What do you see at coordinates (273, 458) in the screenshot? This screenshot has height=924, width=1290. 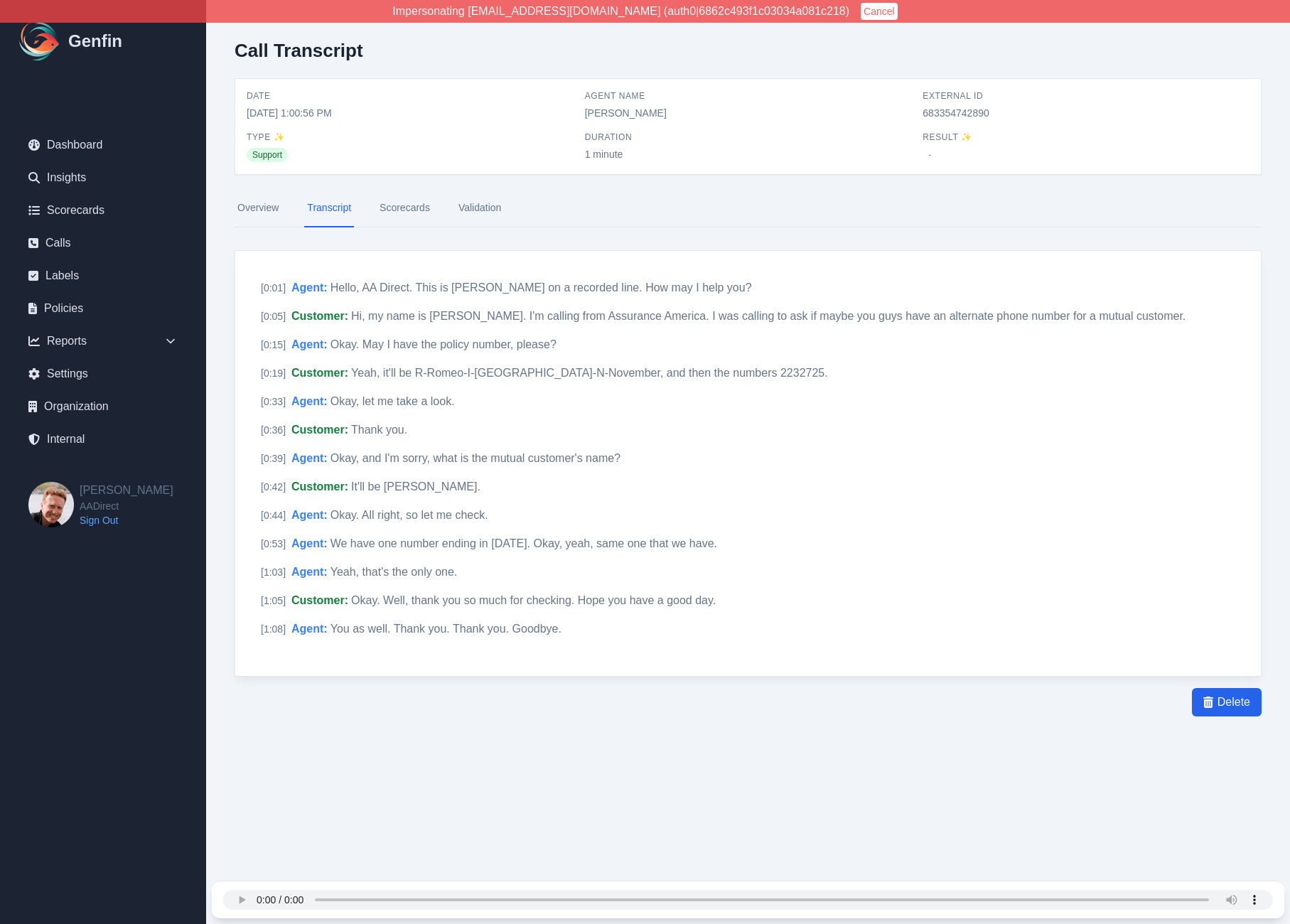 I see `span: [ 0:39 ]` at bounding box center [273, 458].